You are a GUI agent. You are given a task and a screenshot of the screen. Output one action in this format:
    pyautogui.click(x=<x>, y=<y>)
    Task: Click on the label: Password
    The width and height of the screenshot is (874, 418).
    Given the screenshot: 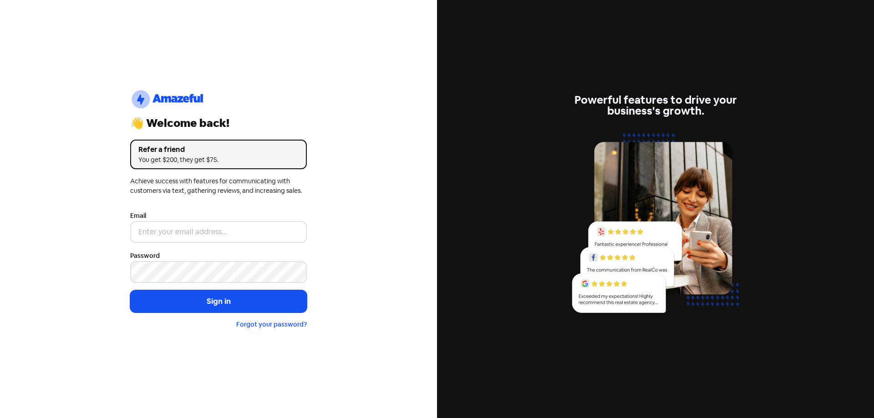 What is the action you would take?
    pyautogui.click(x=145, y=256)
    